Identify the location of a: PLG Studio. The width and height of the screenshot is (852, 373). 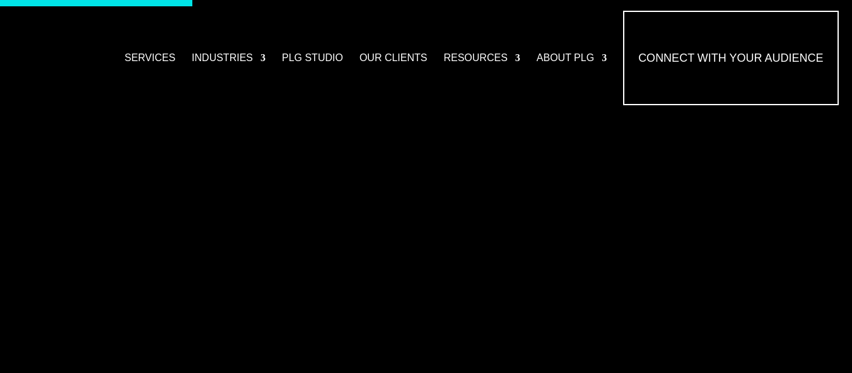
(312, 58).